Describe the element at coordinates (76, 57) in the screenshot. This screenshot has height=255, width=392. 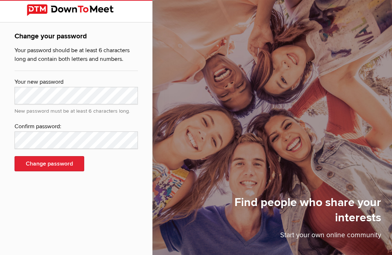
I see `p: Your password should be at least 6 characters long and contain both letters and numbers.` at that location.